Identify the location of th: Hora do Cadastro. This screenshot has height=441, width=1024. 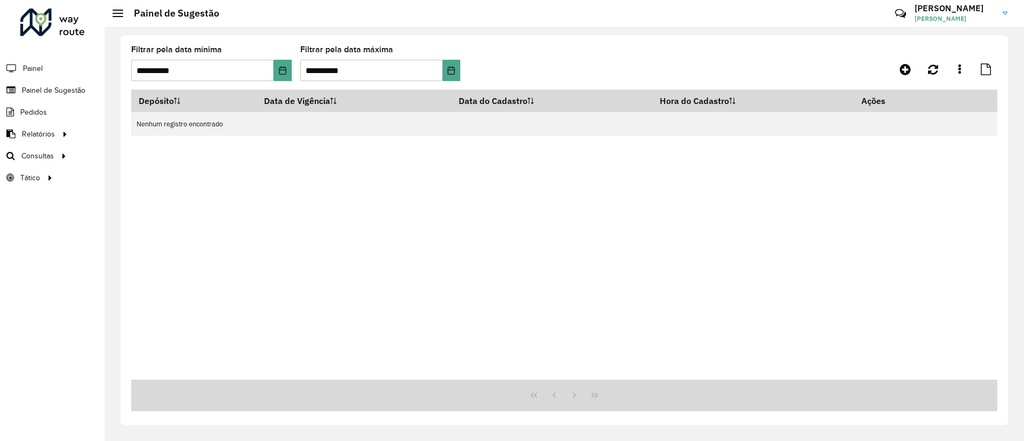
(753, 101).